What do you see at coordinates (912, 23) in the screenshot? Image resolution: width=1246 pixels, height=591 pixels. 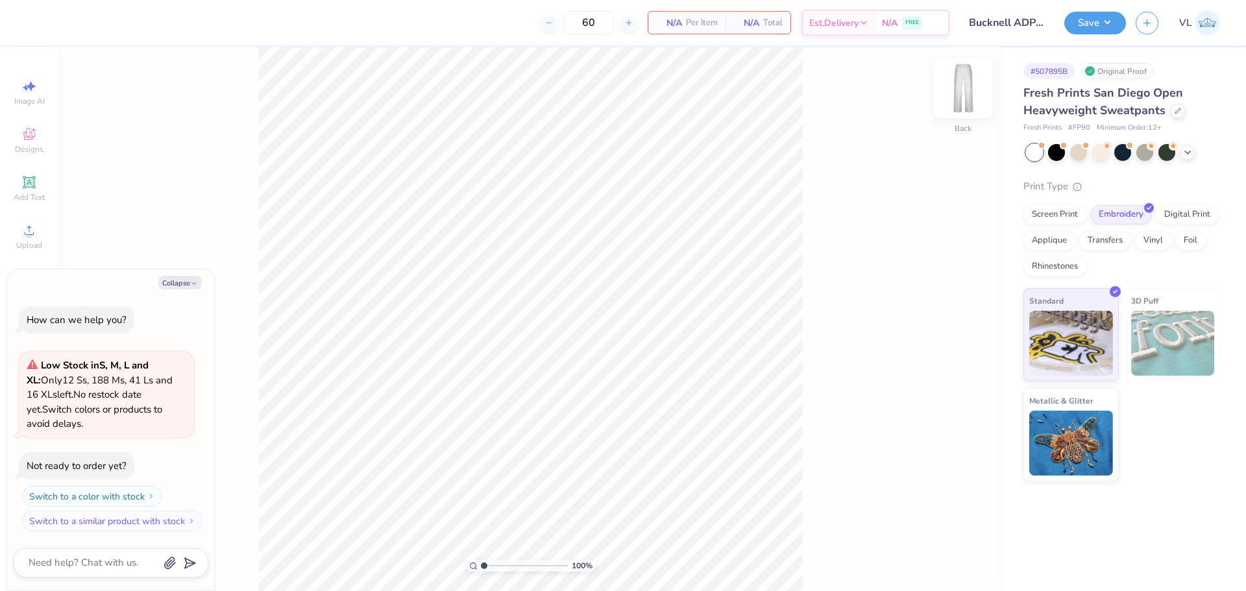 I see `span: FREE` at bounding box center [912, 23].